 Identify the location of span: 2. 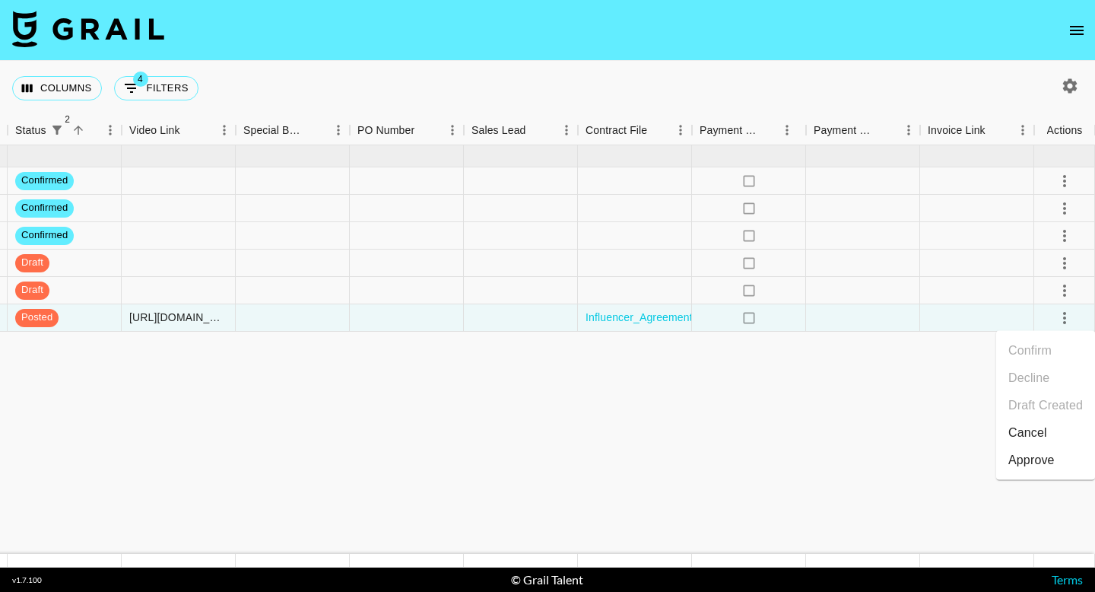
(68, 119).